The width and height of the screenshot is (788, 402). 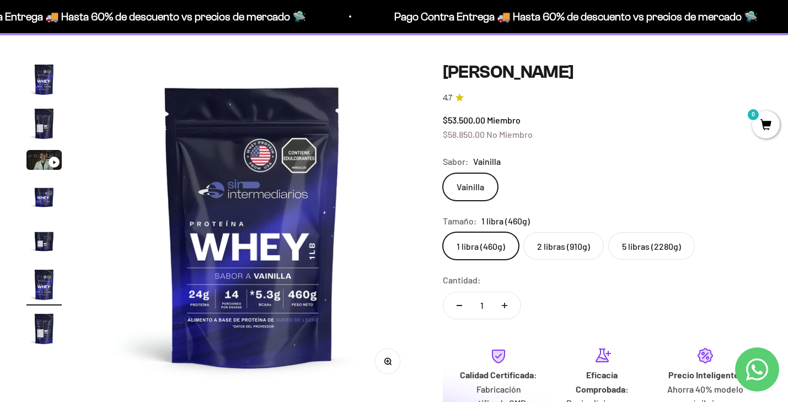 What do you see at coordinates (505, 306) in the screenshot?
I see `button: Aumentar cantidad` at bounding box center [505, 306].